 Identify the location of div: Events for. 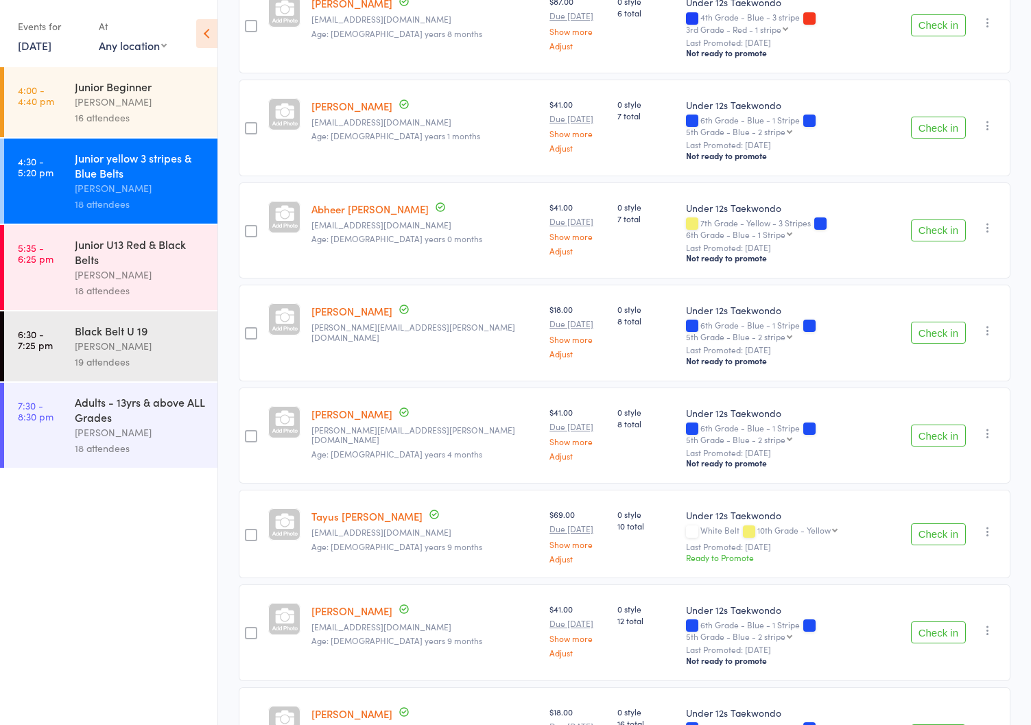
(51, 26).